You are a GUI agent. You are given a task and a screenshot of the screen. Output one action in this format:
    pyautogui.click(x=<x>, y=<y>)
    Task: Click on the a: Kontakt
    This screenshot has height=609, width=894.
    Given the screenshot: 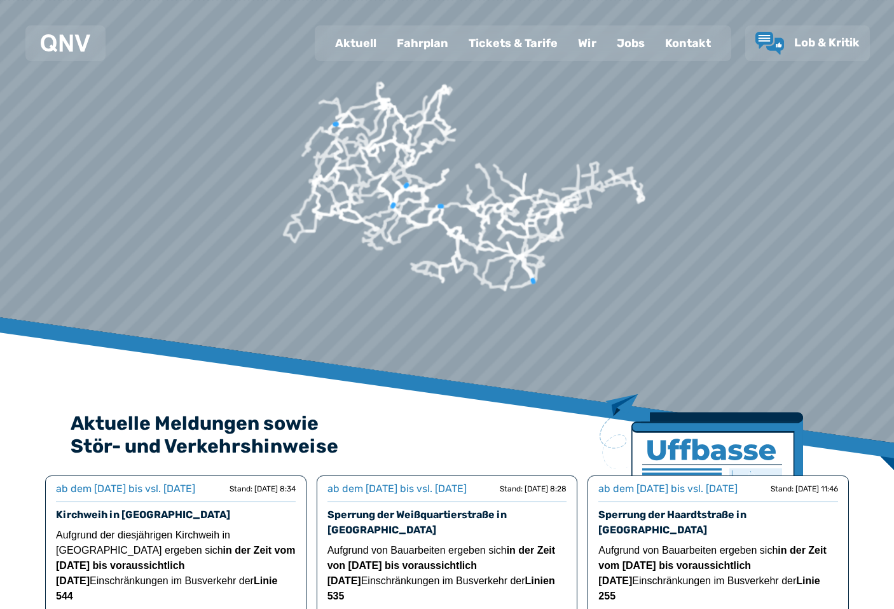 What is the action you would take?
    pyautogui.click(x=688, y=43)
    